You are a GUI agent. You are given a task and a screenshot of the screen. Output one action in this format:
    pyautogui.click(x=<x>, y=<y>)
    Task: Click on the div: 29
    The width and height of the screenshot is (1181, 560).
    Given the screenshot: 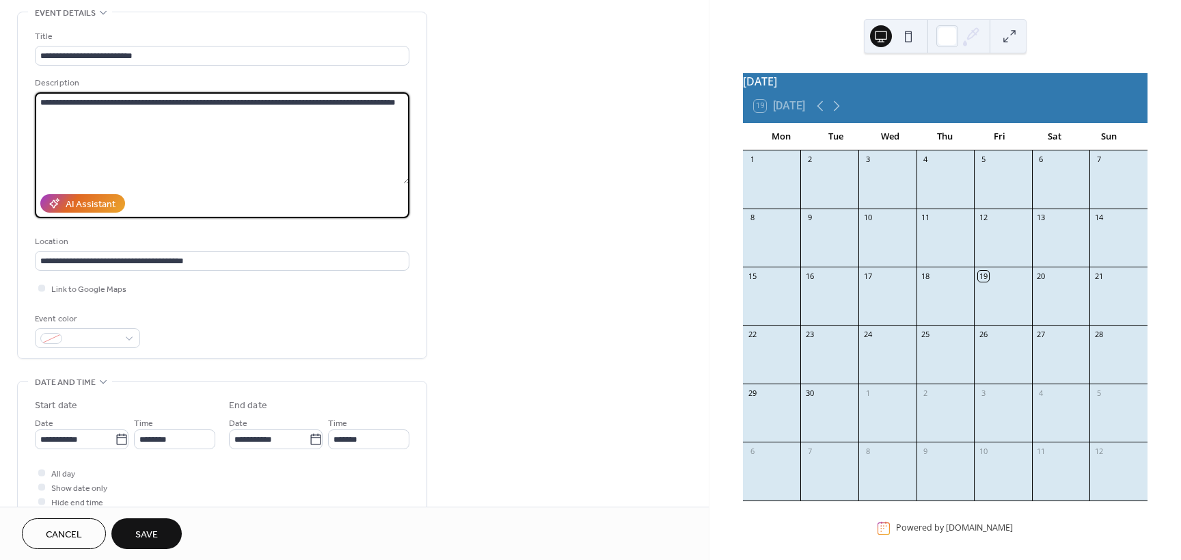 What is the action you would take?
    pyautogui.click(x=752, y=392)
    